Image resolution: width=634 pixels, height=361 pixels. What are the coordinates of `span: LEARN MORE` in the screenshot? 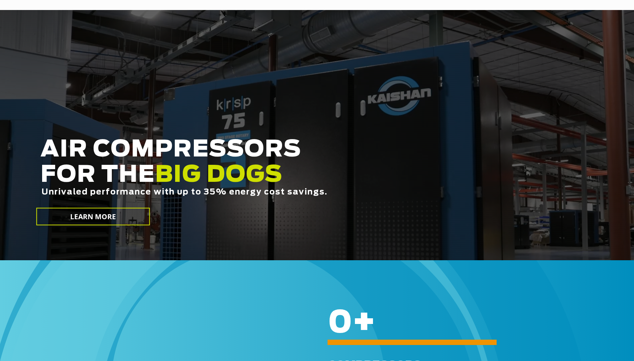 It's located at (93, 217).